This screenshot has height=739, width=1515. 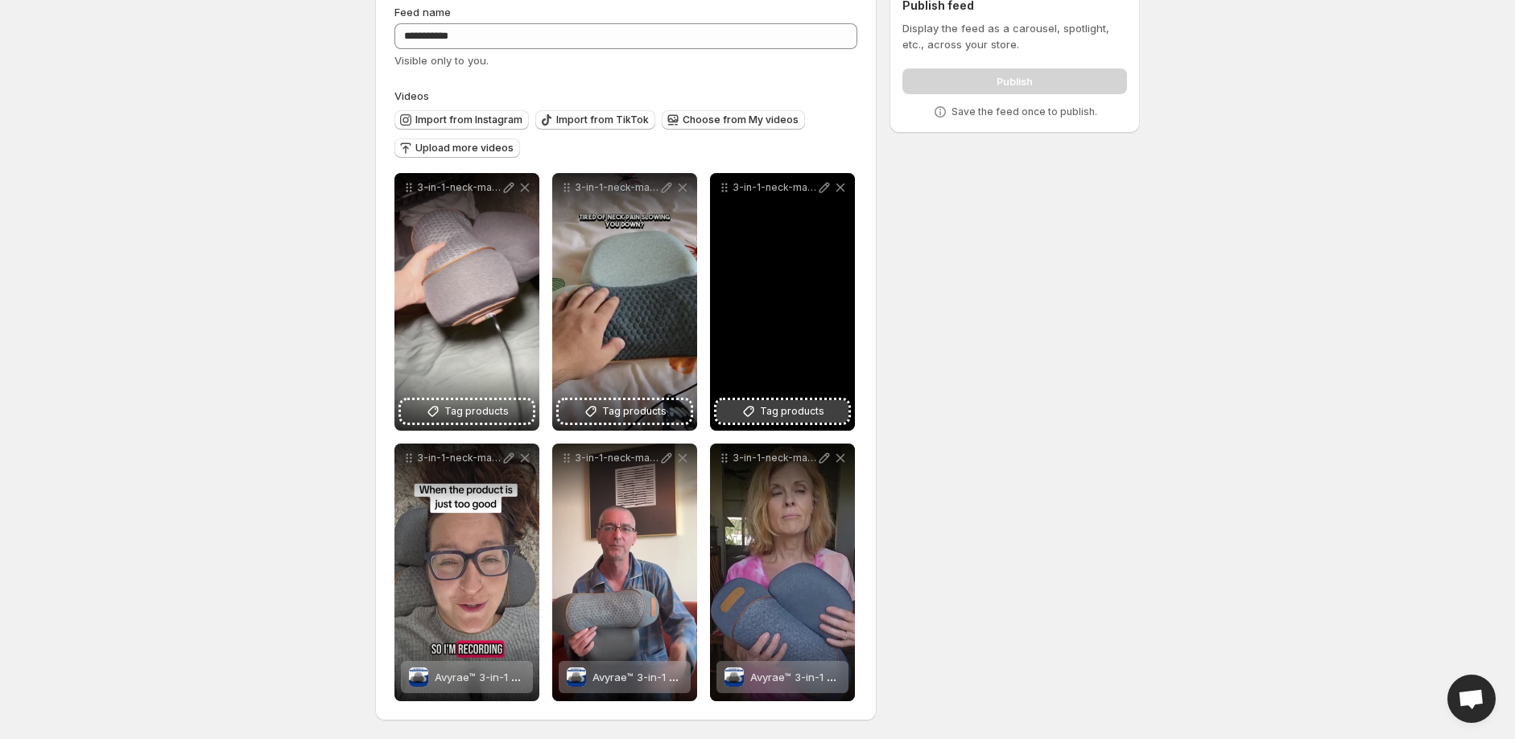 What do you see at coordinates (465, 148) in the screenshot?
I see `span: Upload more videos` at bounding box center [465, 148].